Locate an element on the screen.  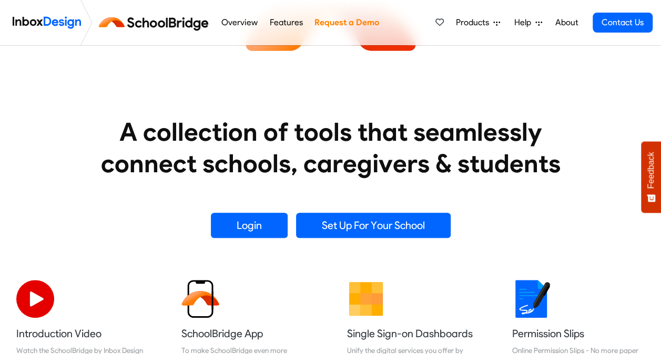
a: Overview is located at coordinates (239, 23).